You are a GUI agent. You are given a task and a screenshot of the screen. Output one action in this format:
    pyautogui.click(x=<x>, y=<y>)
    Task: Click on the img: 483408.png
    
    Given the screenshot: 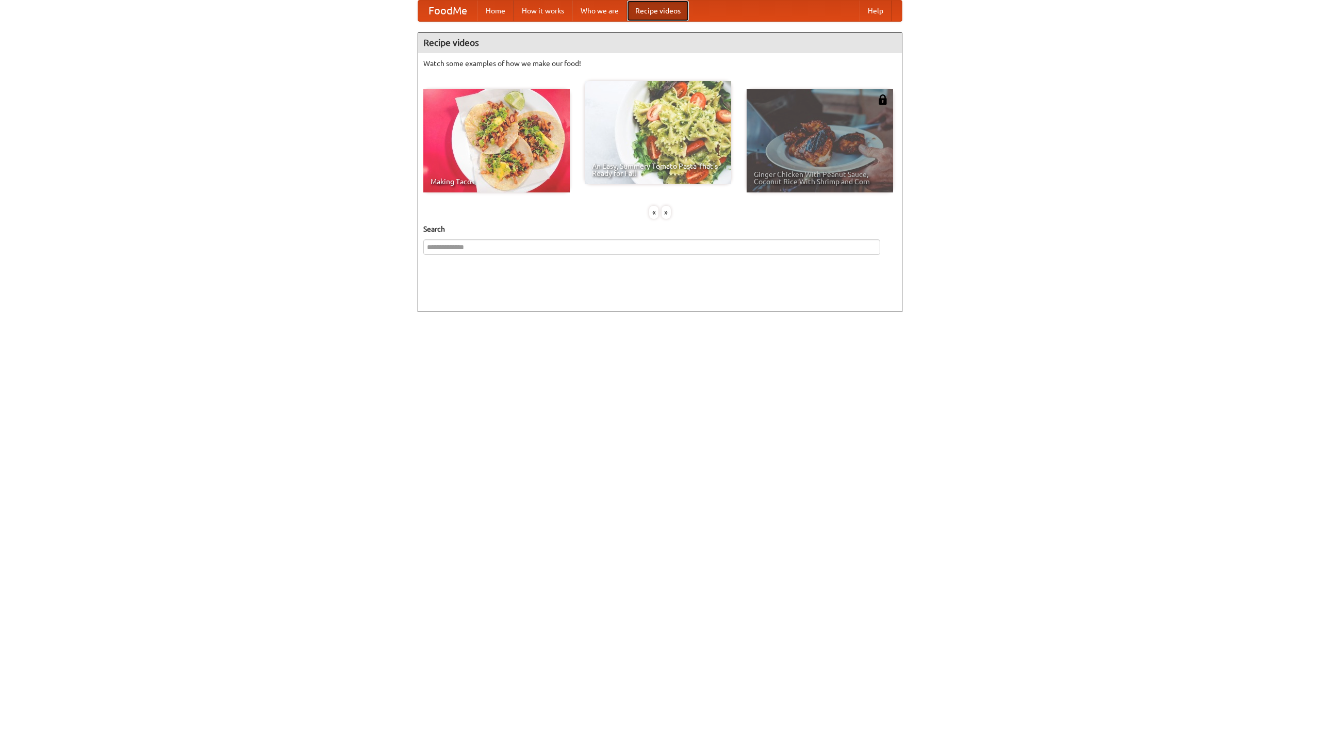 What is the action you would take?
    pyautogui.click(x=883, y=100)
    